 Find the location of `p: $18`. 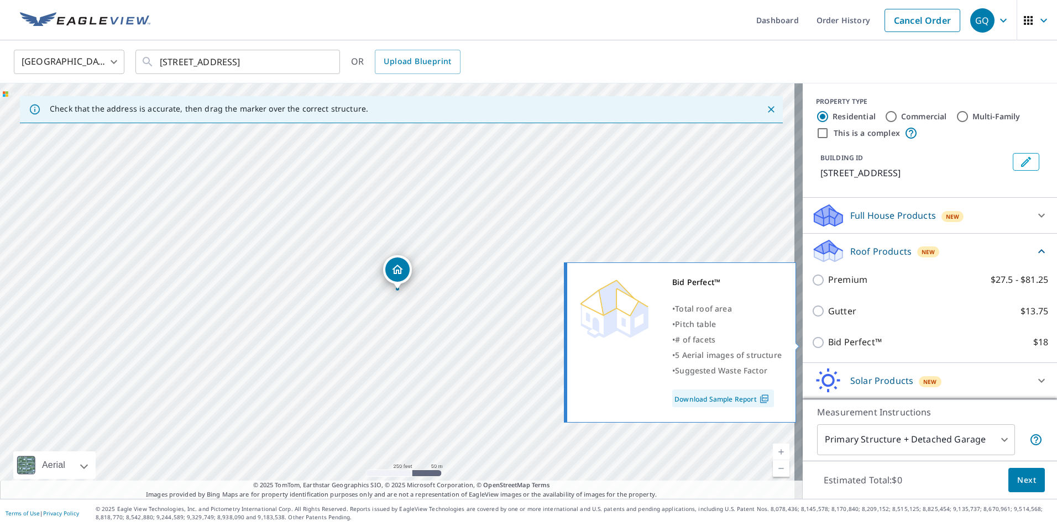

p: $18 is located at coordinates (1040, 342).